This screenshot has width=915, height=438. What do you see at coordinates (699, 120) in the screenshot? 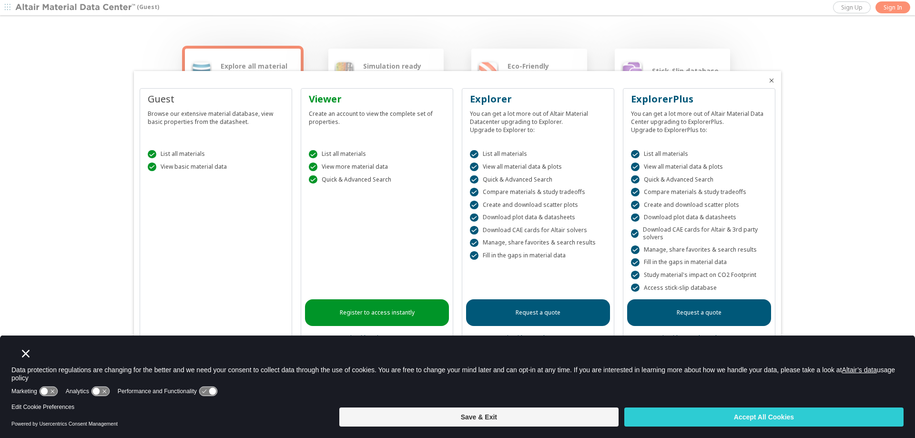
I see `div: You can get a lot more out of Altair Material Data Center upgrading to ExplorerPlus. Upgrade to E...` at bounding box center [699, 120].